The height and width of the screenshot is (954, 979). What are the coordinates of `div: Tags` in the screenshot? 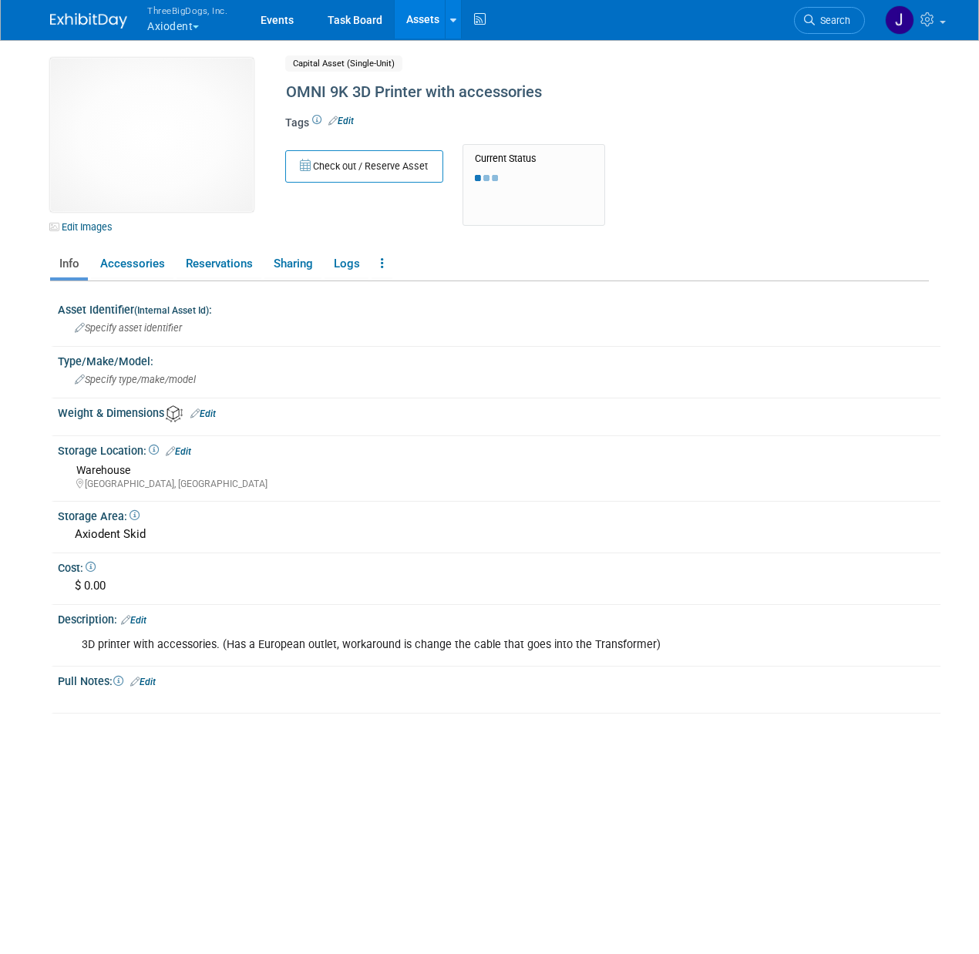 It's located at (574, 128).